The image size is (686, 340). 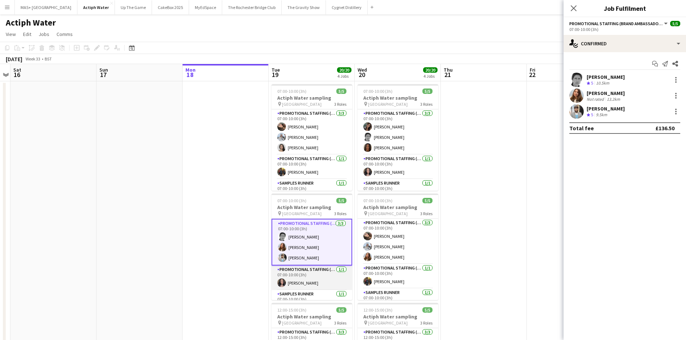 I want to click on a: View, so click(x=11, y=34).